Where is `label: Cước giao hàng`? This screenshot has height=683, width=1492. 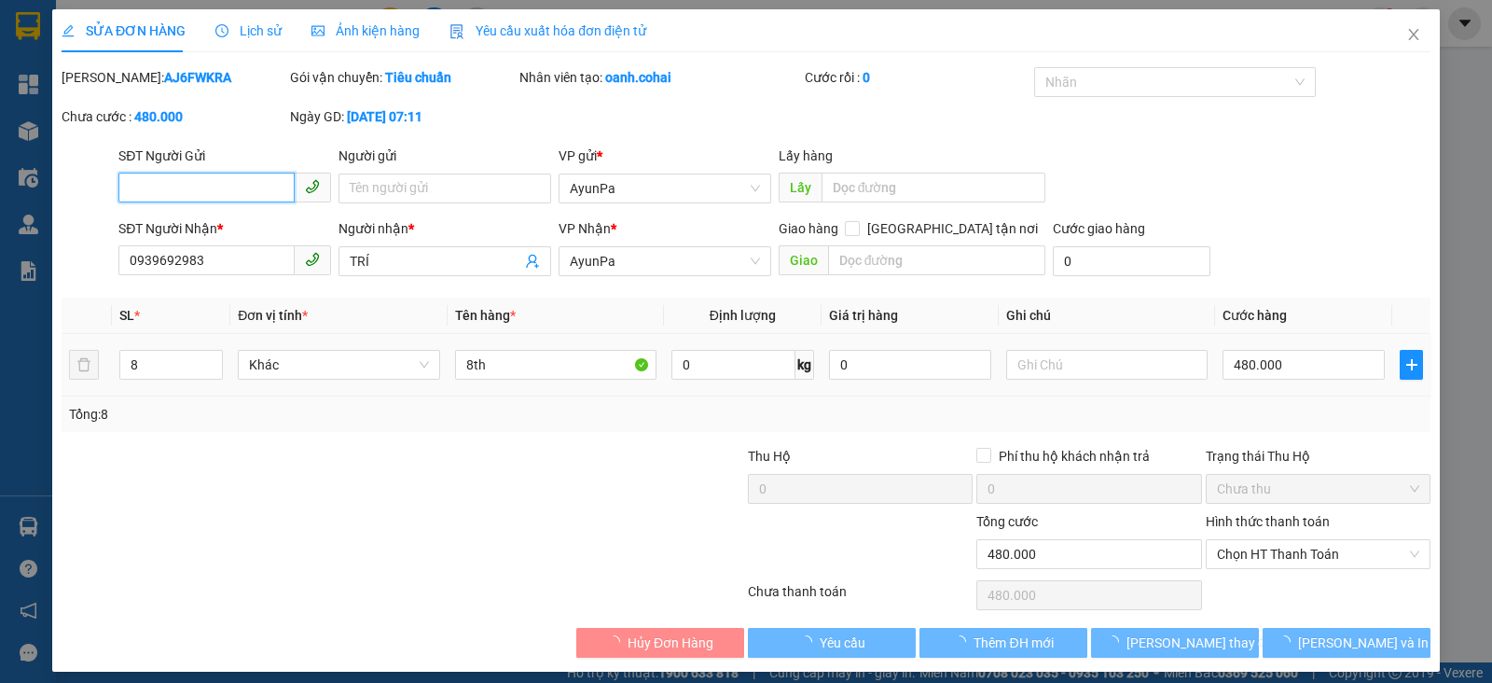 label: Cước giao hàng is located at coordinates (1099, 229).